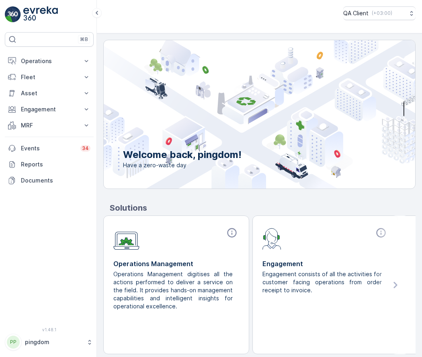  I want to click on button: QA Client(+03:00), so click(380, 13).